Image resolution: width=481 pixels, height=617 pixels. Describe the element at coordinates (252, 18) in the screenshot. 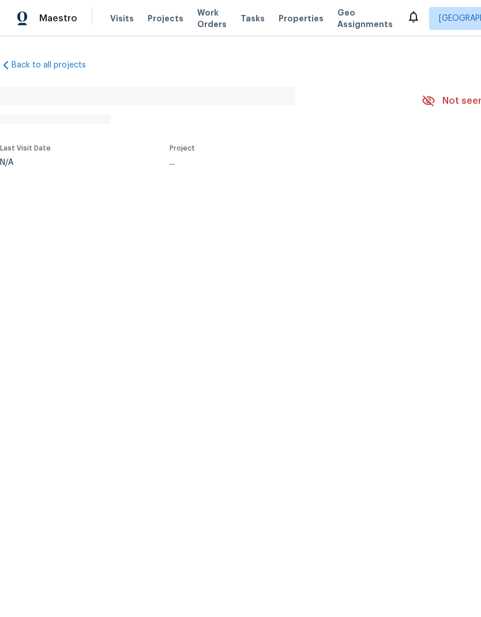

I see `span: Tasks` at that location.